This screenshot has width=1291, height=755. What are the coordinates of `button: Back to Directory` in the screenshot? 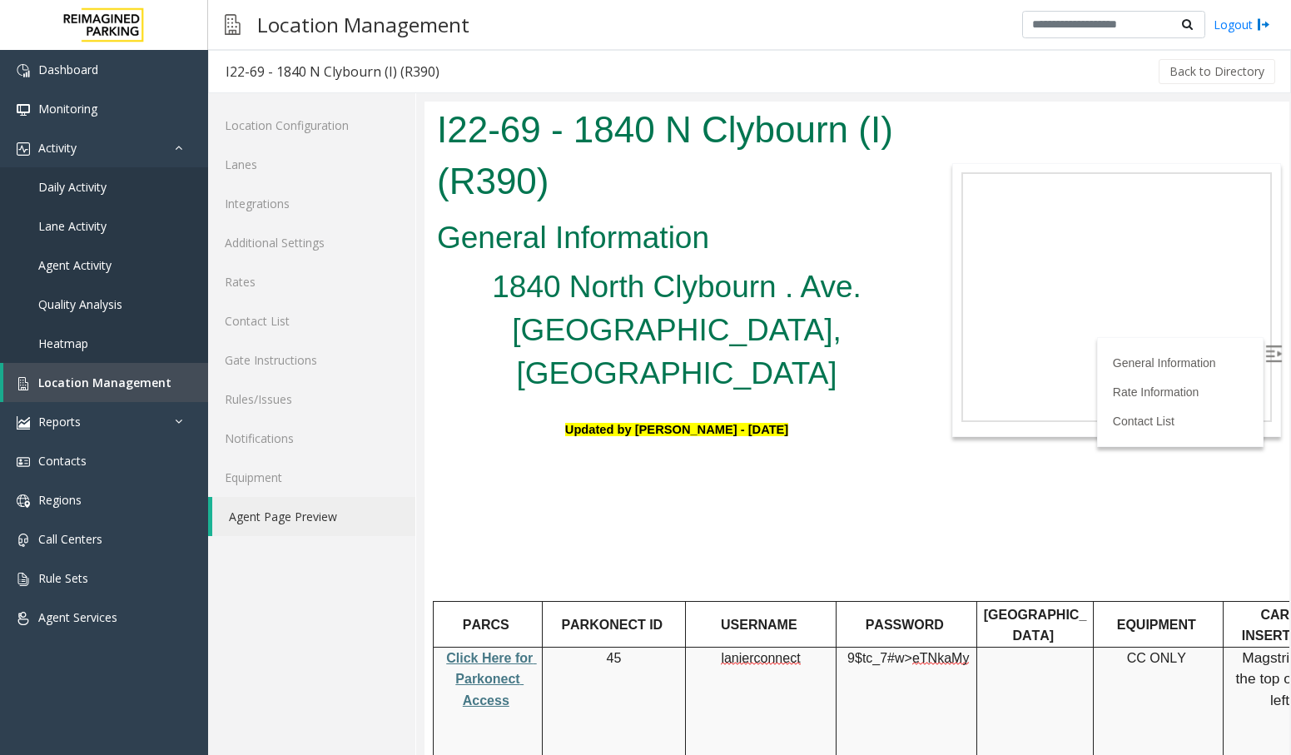 It's located at (1217, 72).